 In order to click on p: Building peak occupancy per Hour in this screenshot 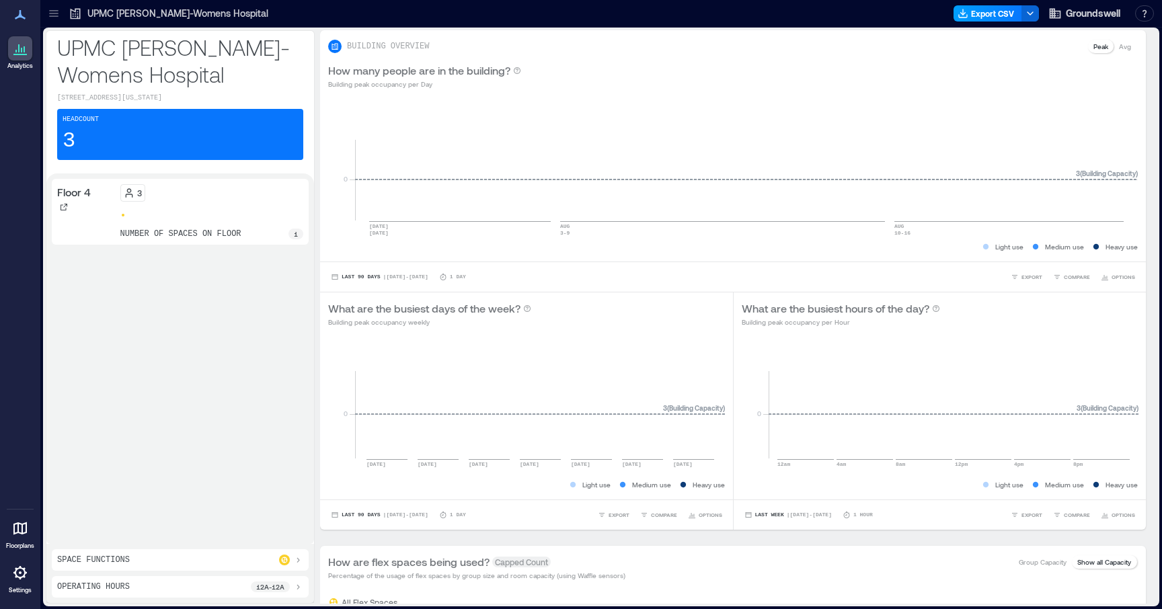, I will do `click(840, 322)`.